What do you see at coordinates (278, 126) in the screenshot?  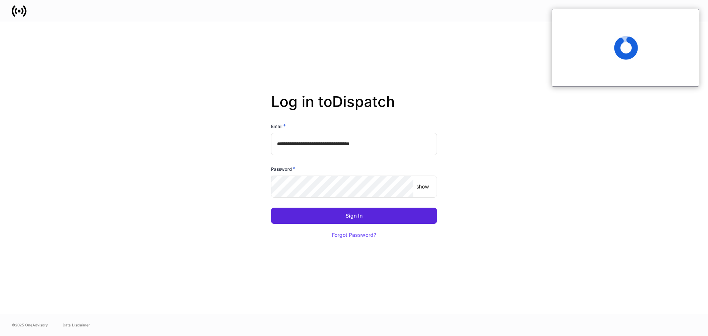 I see `h6: Email` at bounding box center [278, 126].